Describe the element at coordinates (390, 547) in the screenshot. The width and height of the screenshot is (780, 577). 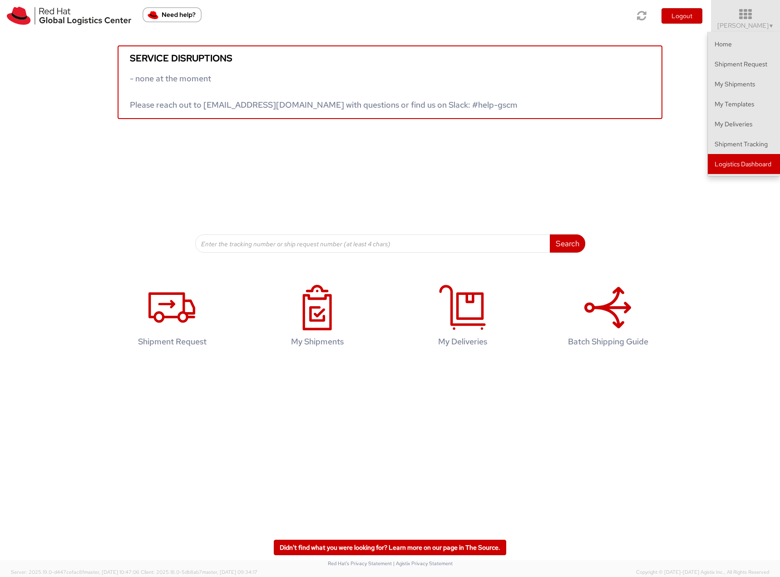
I see `a: Didn't find what you were looking for? Learn more on our page in The Source.` at that location.